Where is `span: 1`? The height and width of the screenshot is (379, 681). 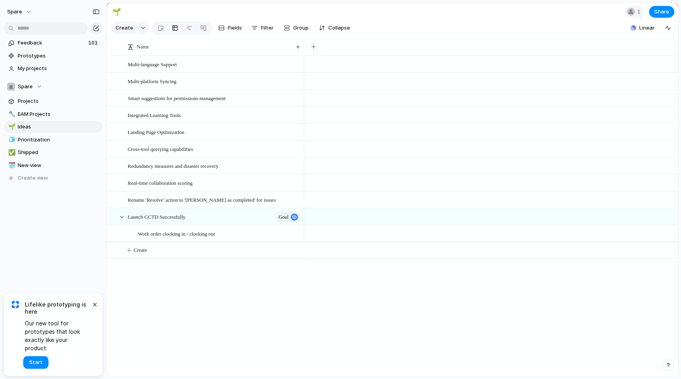
span: 1 is located at coordinates (640, 12).